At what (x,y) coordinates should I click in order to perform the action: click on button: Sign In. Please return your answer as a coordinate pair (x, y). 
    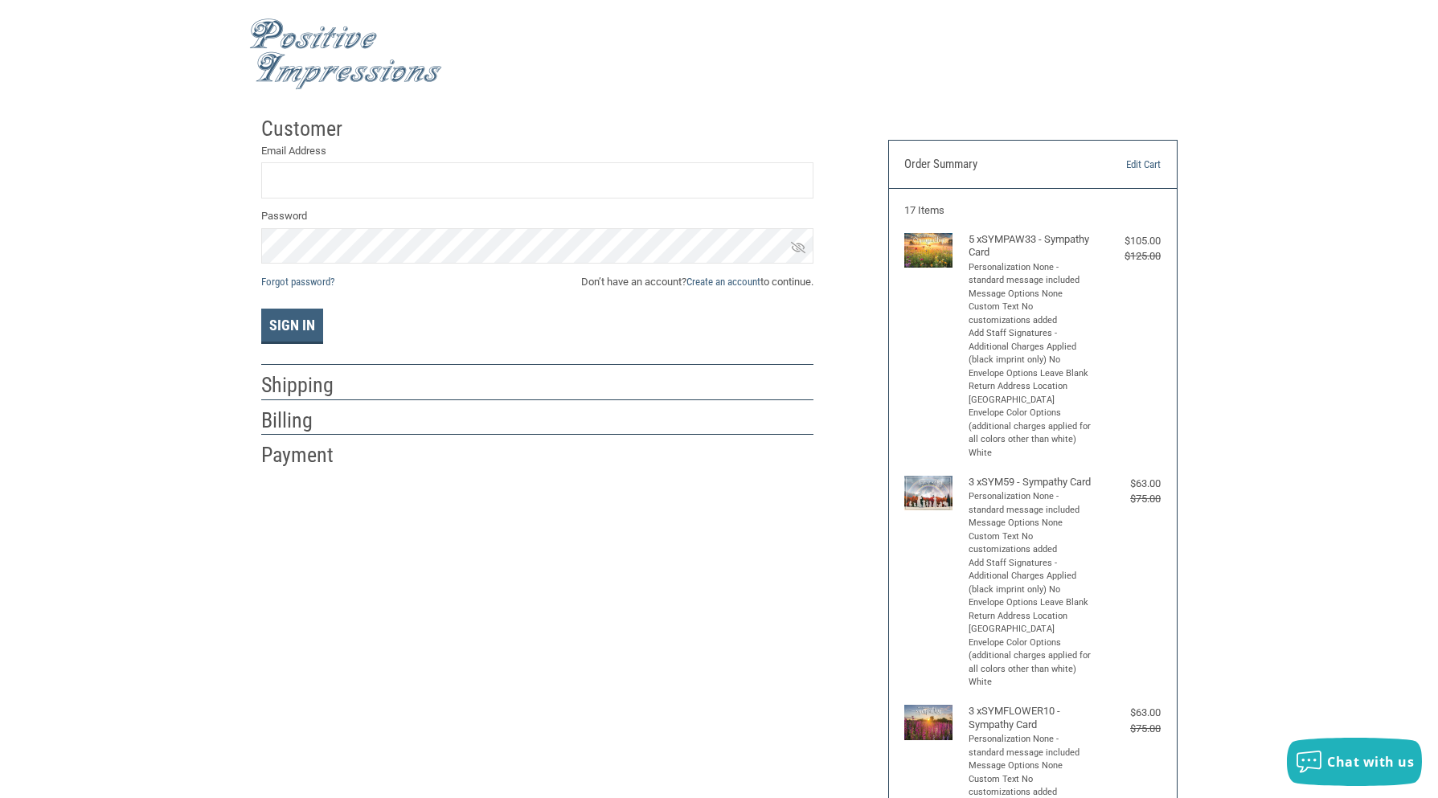
    Looking at the image, I should click on (292, 326).